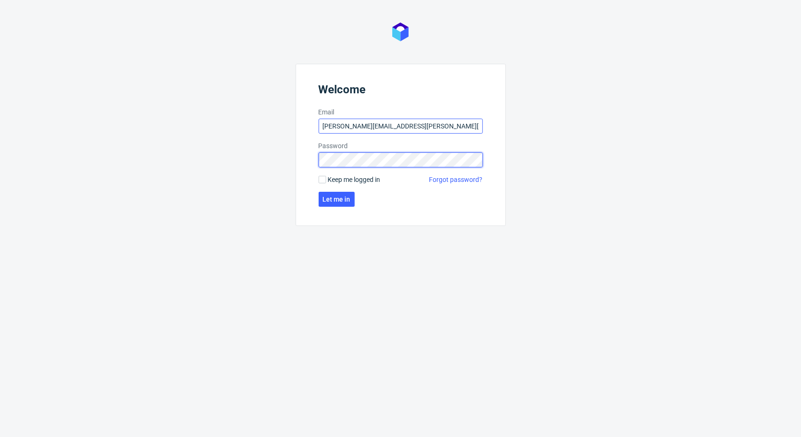 The height and width of the screenshot is (437, 801). What do you see at coordinates (354, 180) in the screenshot?
I see `span: Keep me logged in` at bounding box center [354, 180].